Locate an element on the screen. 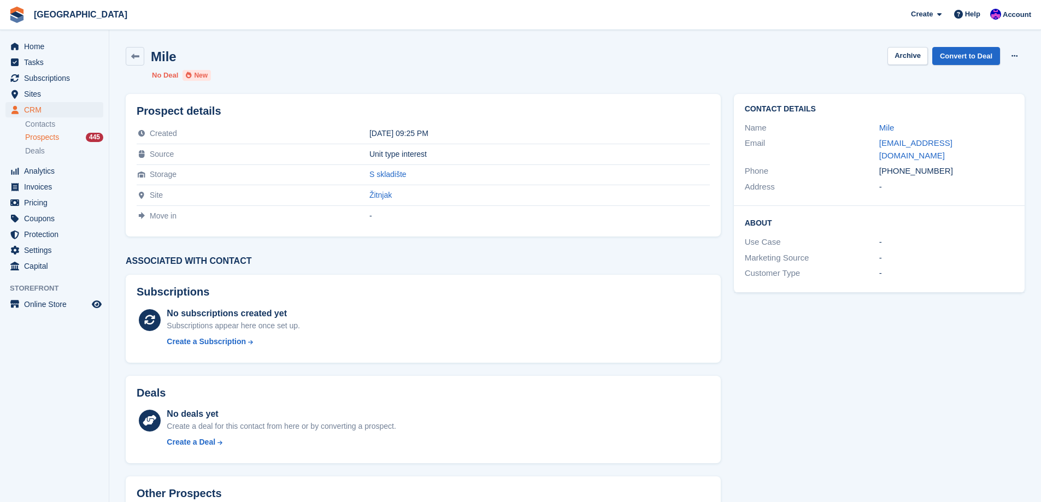 This screenshot has width=1041, height=502. span: Source is located at coordinates (162, 154).